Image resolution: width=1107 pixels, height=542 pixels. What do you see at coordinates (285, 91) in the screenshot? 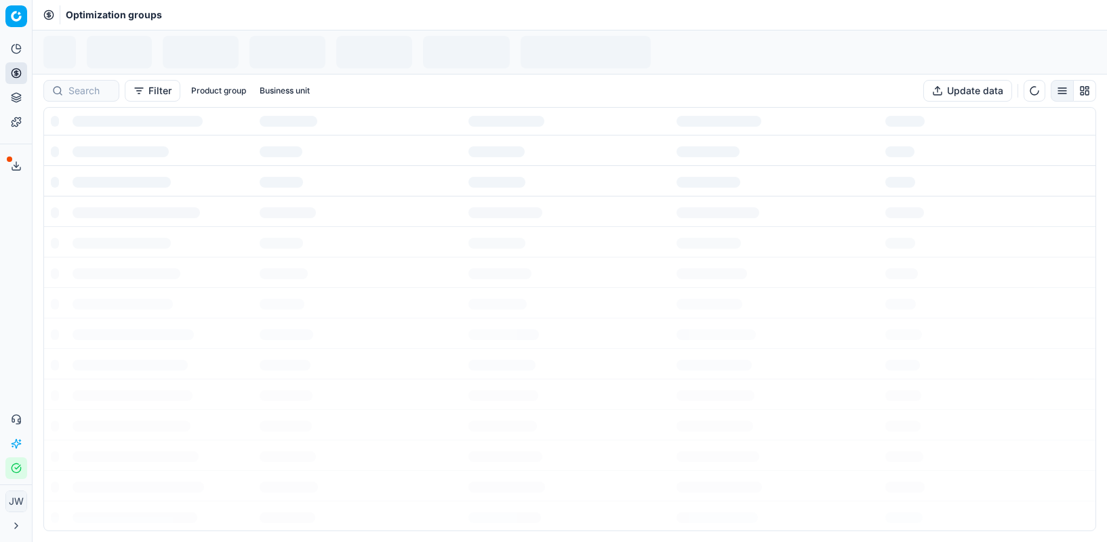
I see `button: Business unit` at bounding box center [285, 91].